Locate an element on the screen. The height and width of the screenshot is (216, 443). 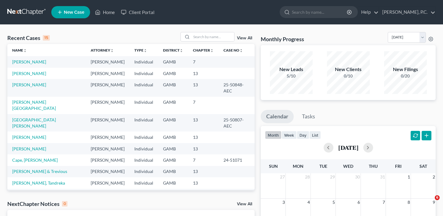
a: Help is located at coordinates (368, 12).